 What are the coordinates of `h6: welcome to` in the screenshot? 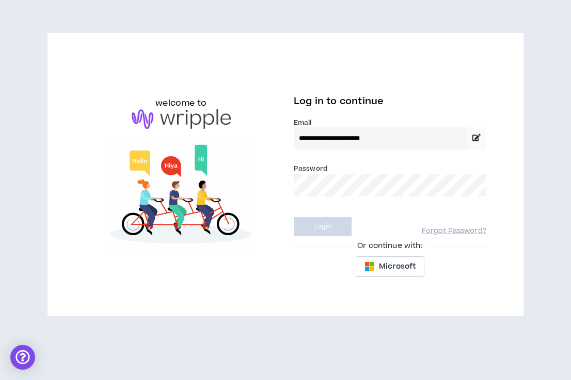 It's located at (181, 103).